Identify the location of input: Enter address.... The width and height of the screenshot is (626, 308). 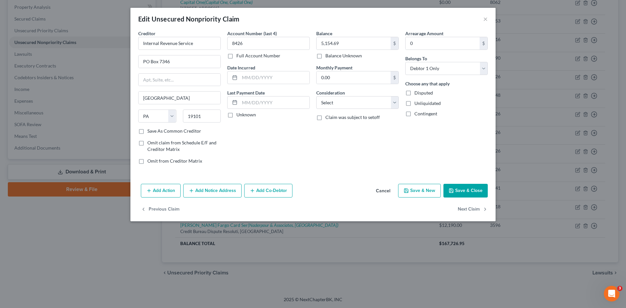
(179, 62).